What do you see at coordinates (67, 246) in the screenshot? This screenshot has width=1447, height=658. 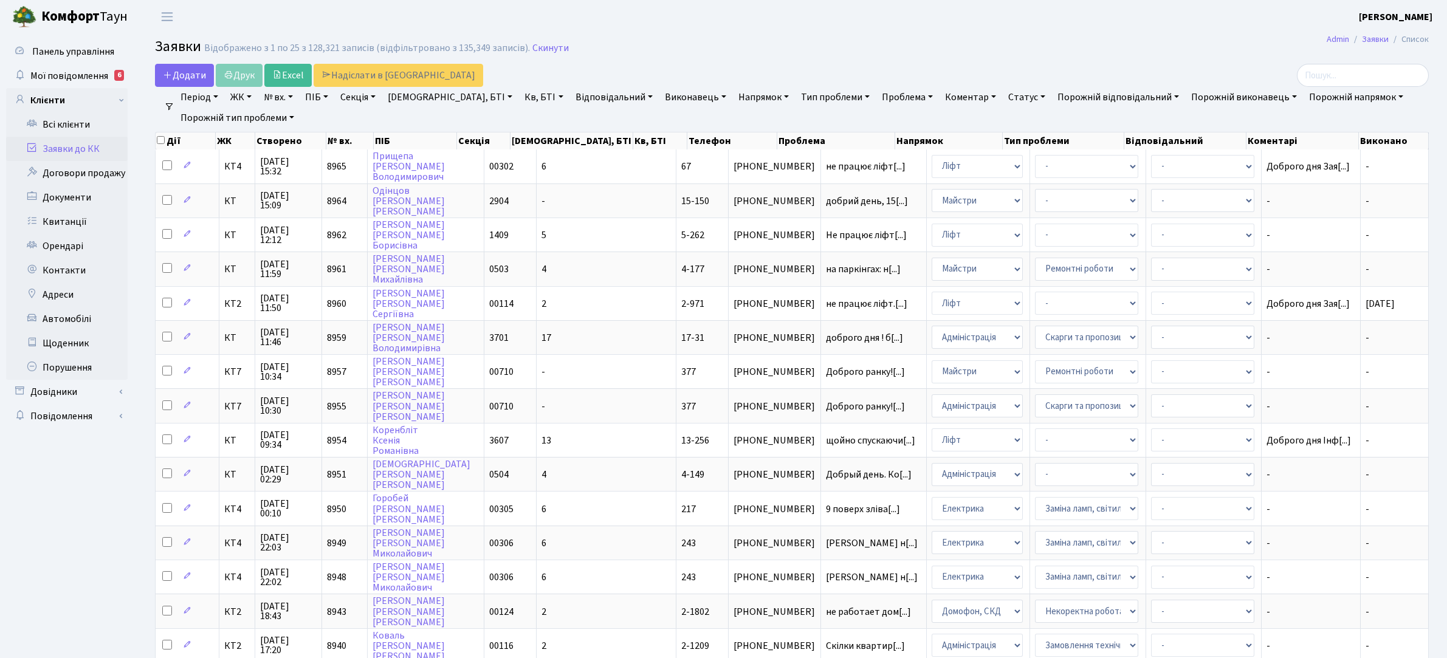 I see `a: Орендарі` at bounding box center [67, 246].